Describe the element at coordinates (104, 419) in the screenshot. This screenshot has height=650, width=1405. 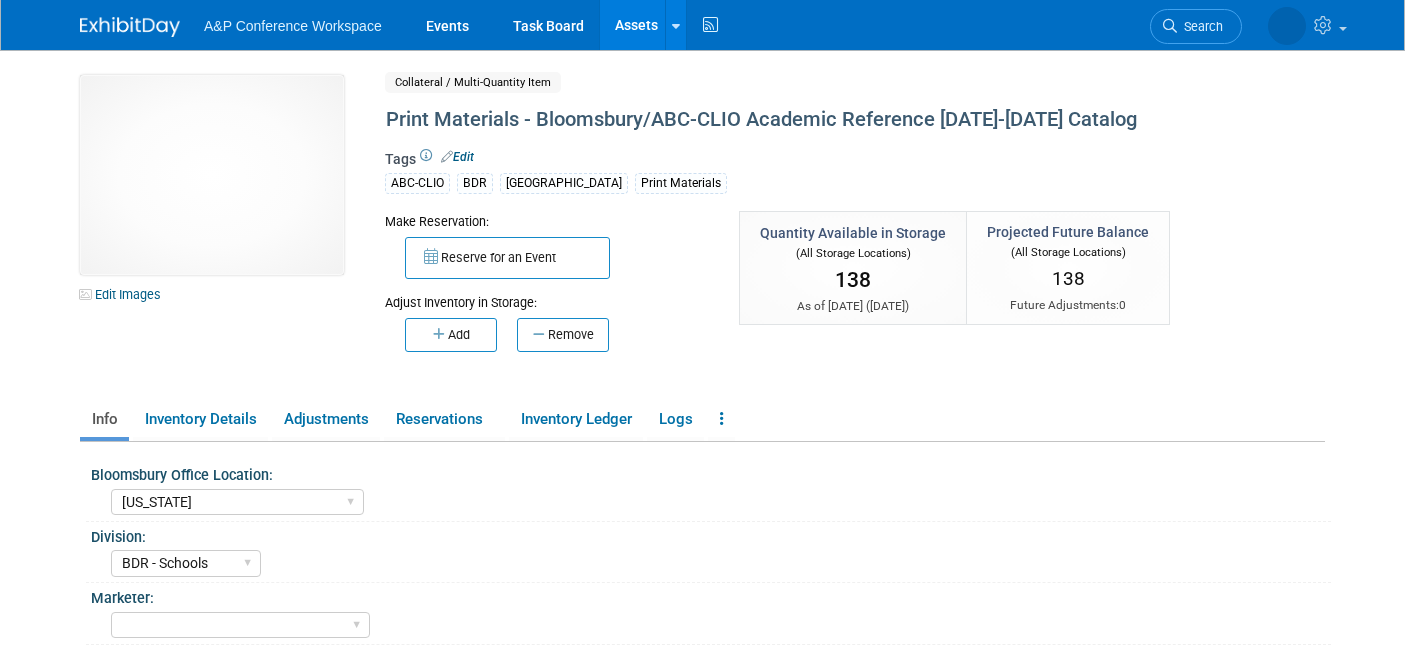
I see `a: Info` at that location.